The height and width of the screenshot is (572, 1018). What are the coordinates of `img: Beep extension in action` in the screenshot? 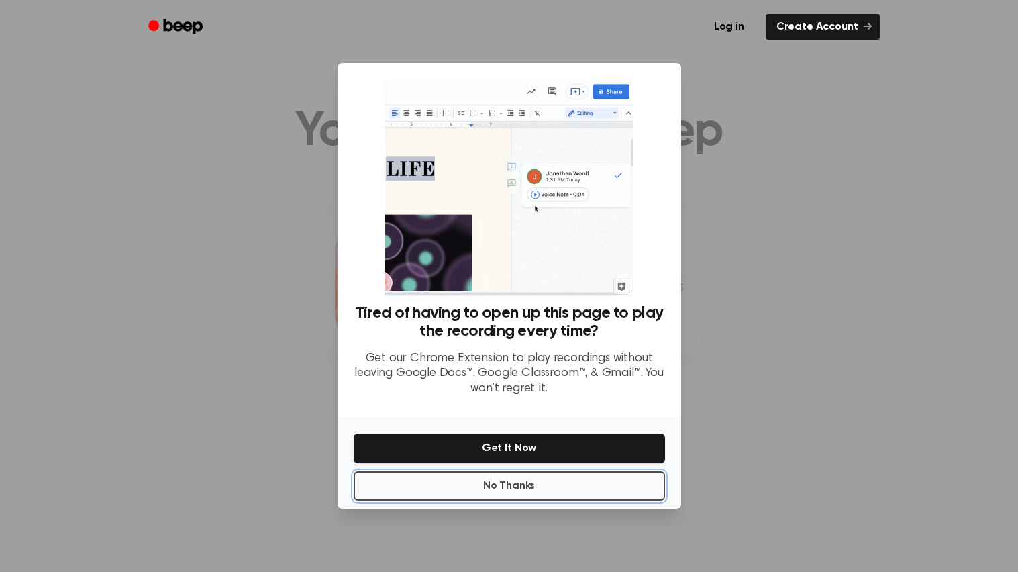 It's located at (509, 187).